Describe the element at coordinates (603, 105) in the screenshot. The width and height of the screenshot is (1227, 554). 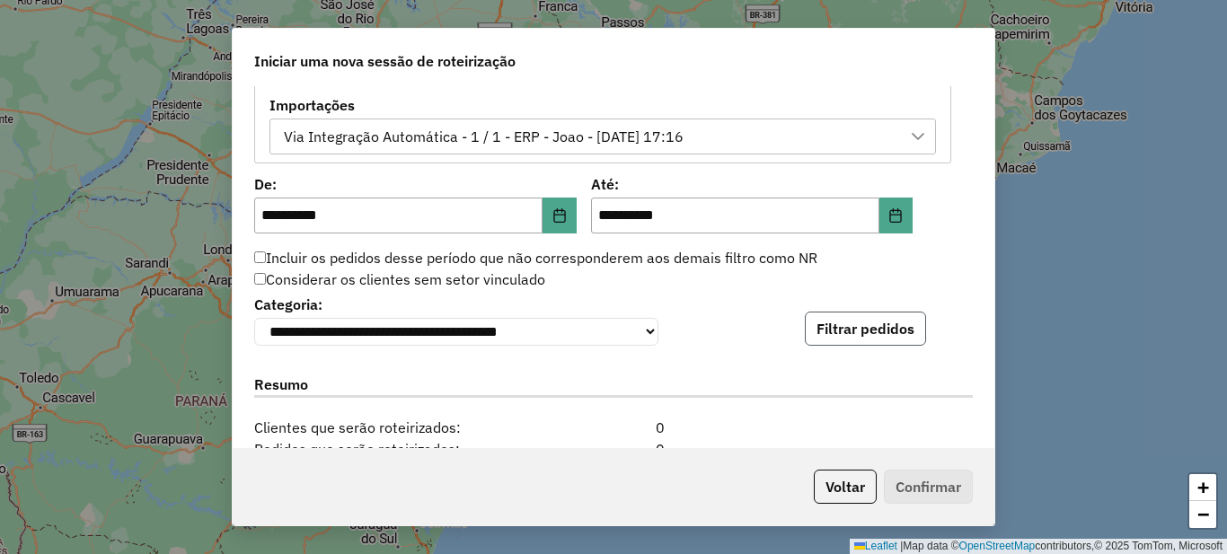
I see `label: Importações` at that location.